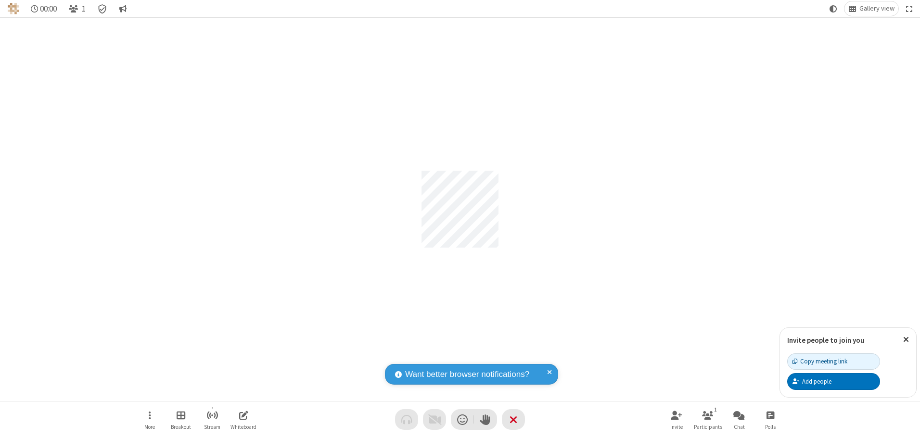  I want to click on button: Open menu, so click(150, 419).